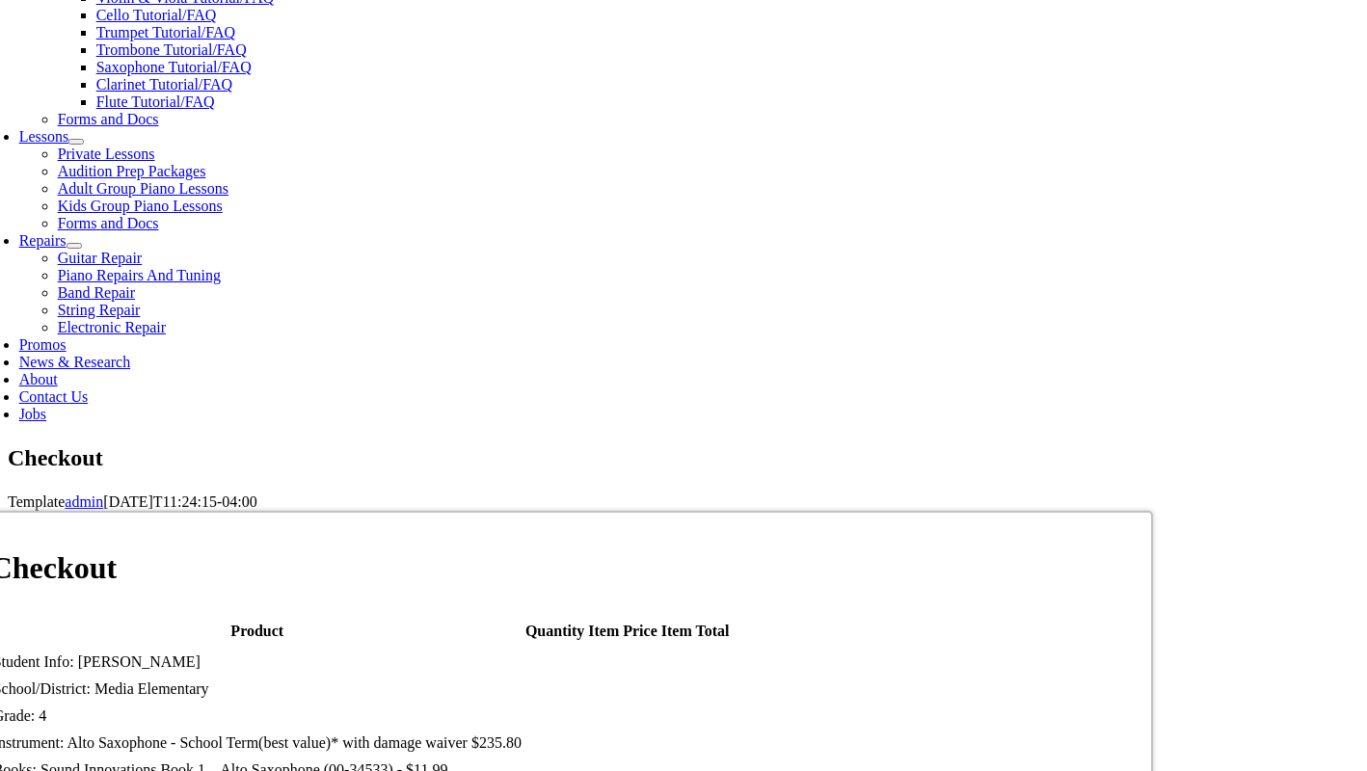 The height and width of the screenshot is (771, 1367). I want to click on span: Flute Tutorial/FAQ, so click(155, 101).